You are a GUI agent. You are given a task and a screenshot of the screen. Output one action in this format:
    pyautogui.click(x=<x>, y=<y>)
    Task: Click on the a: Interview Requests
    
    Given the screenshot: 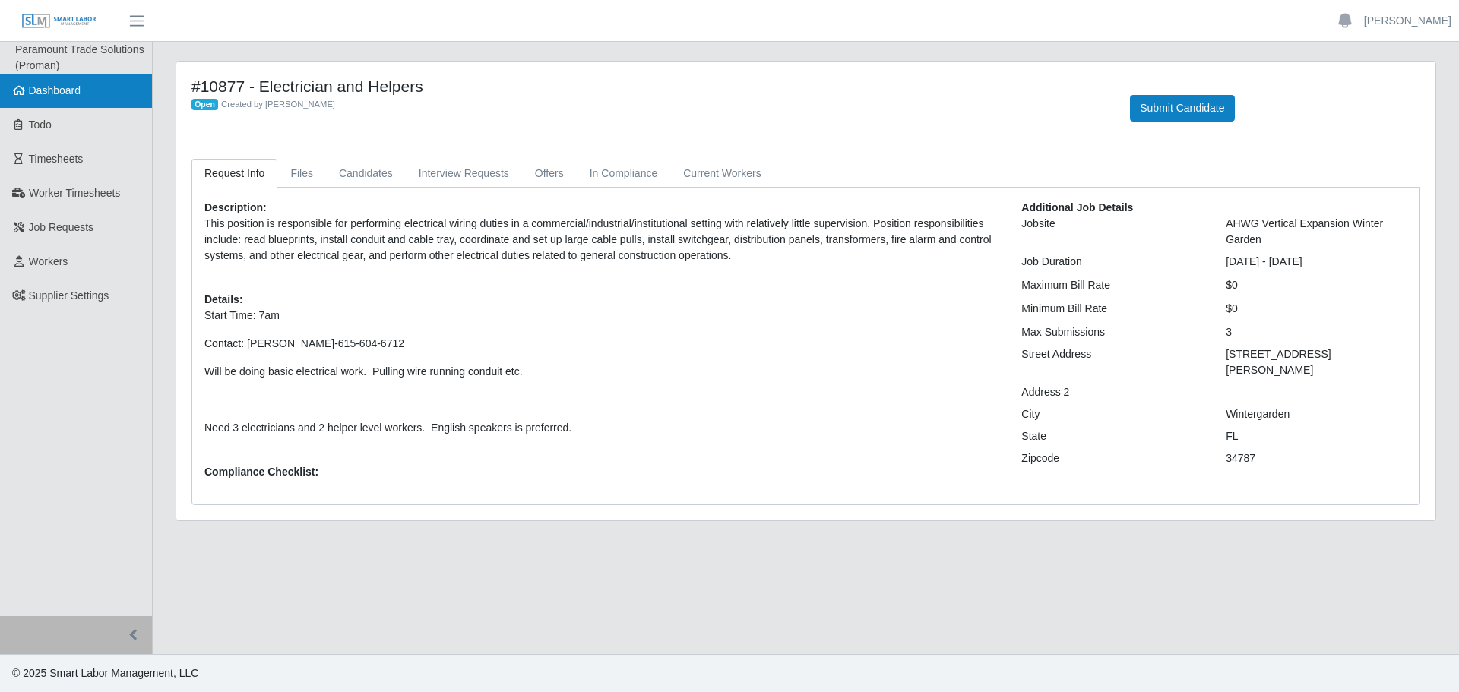 What is the action you would take?
    pyautogui.click(x=463, y=173)
    